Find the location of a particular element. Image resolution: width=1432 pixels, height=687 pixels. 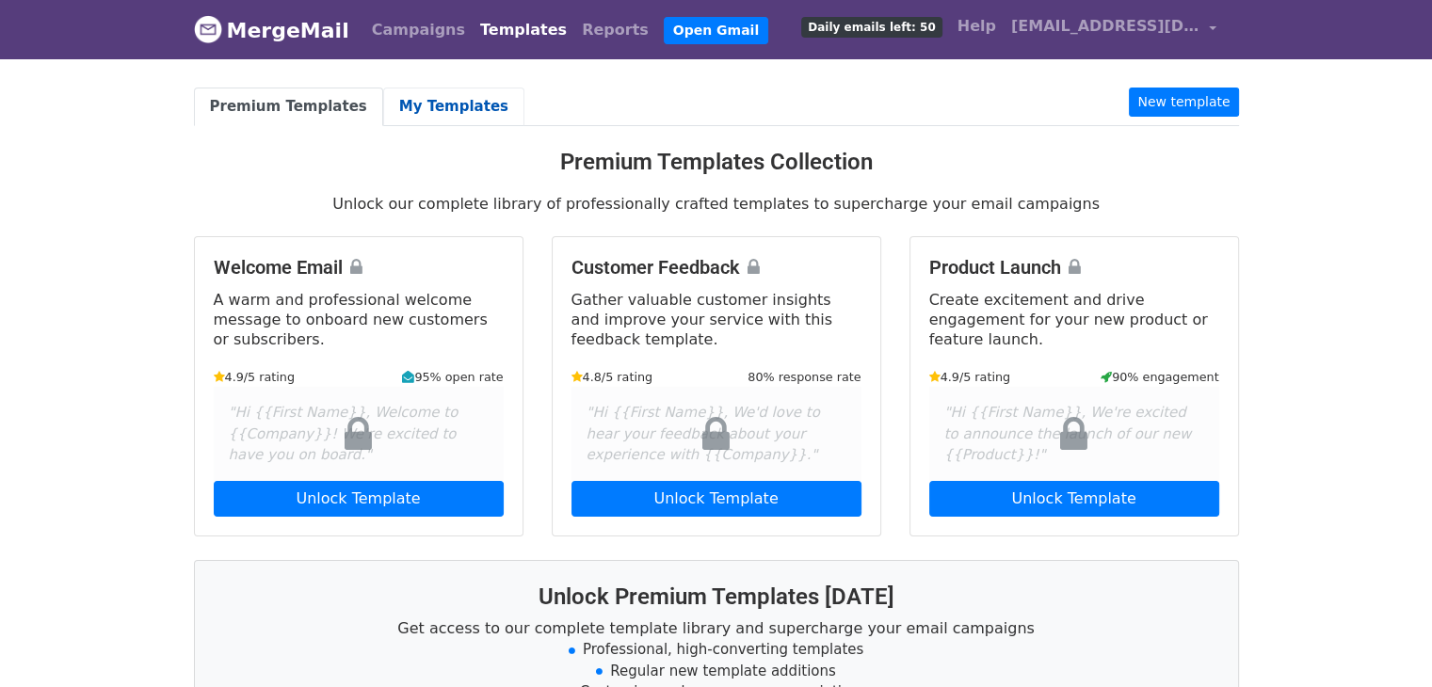

small: 95% open rate is located at coordinates (452, 377).